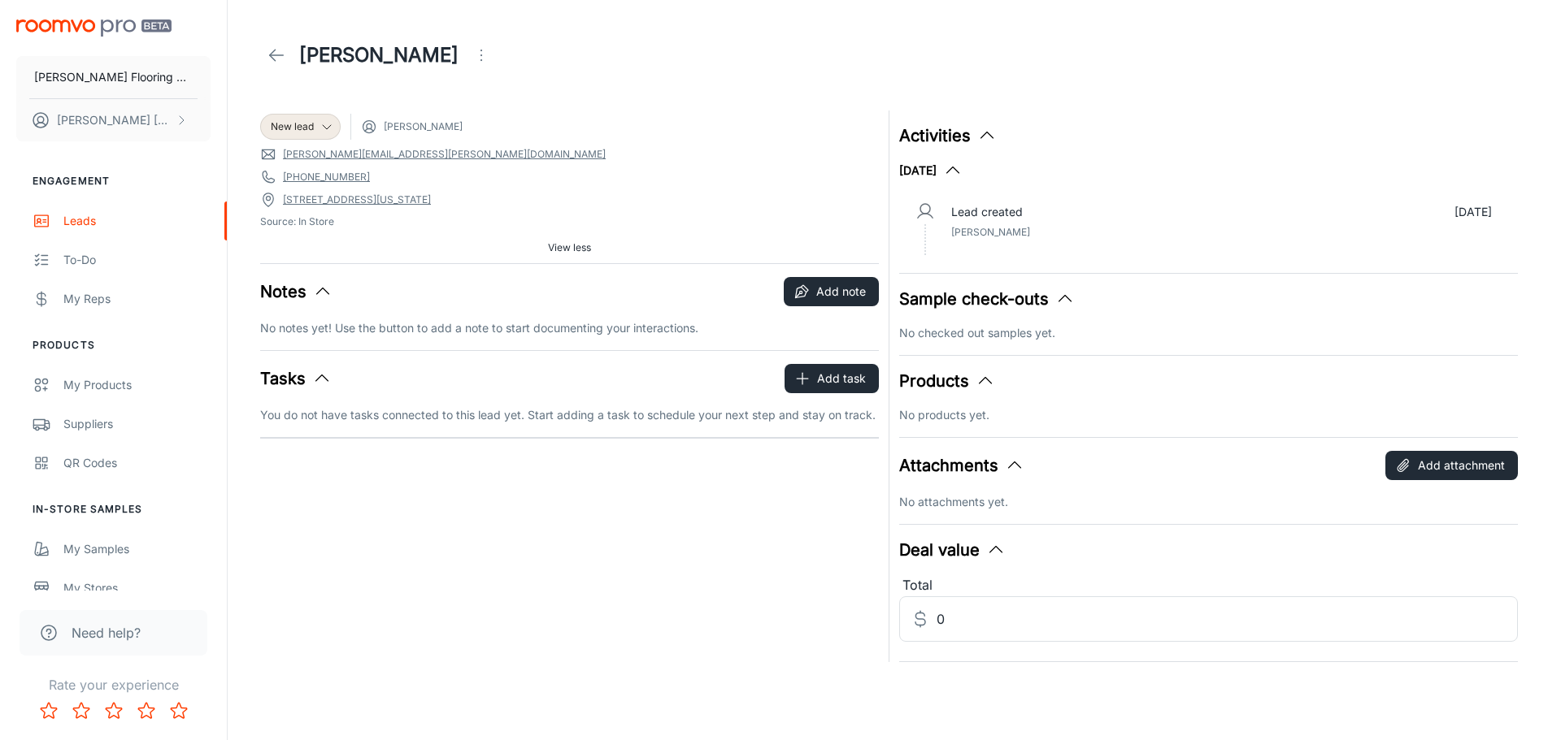 Image resolution: width=1561 pixels, height=740 pixels. Describe the element at coordinates (987, 299) in the screenshot. I see `button: Sample check-outs` at that location.